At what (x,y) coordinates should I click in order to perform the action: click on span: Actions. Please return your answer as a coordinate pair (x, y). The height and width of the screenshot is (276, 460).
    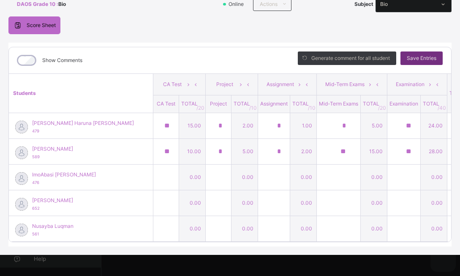
    Looking at the image, I should click on (269, 4).